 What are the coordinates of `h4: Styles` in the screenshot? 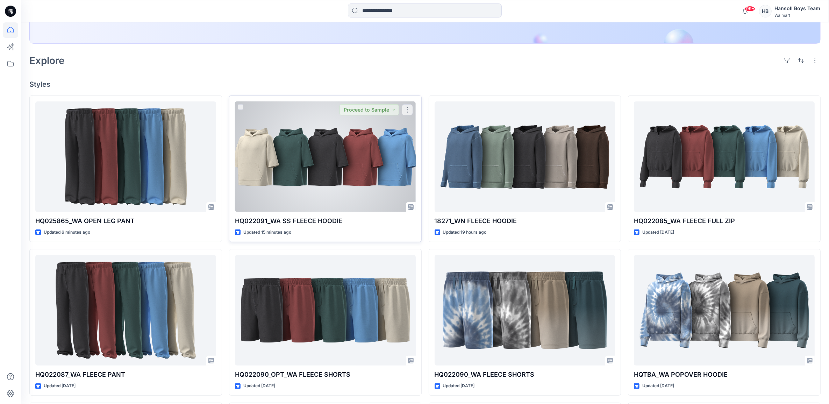 It's located at (425, 84).